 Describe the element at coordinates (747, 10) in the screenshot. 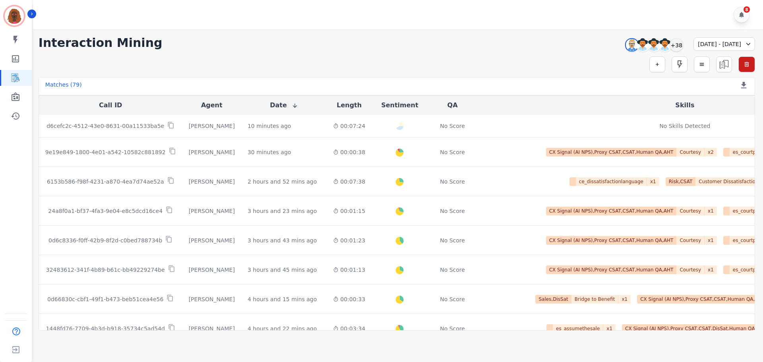

I see `div: 8` at that location.